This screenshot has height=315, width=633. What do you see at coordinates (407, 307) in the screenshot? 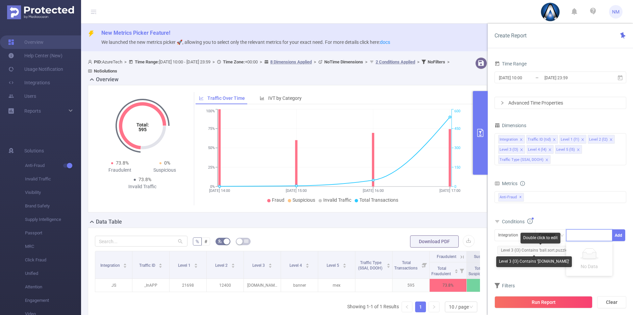
I see `i: icon: left` at bounding box center [407, 307].